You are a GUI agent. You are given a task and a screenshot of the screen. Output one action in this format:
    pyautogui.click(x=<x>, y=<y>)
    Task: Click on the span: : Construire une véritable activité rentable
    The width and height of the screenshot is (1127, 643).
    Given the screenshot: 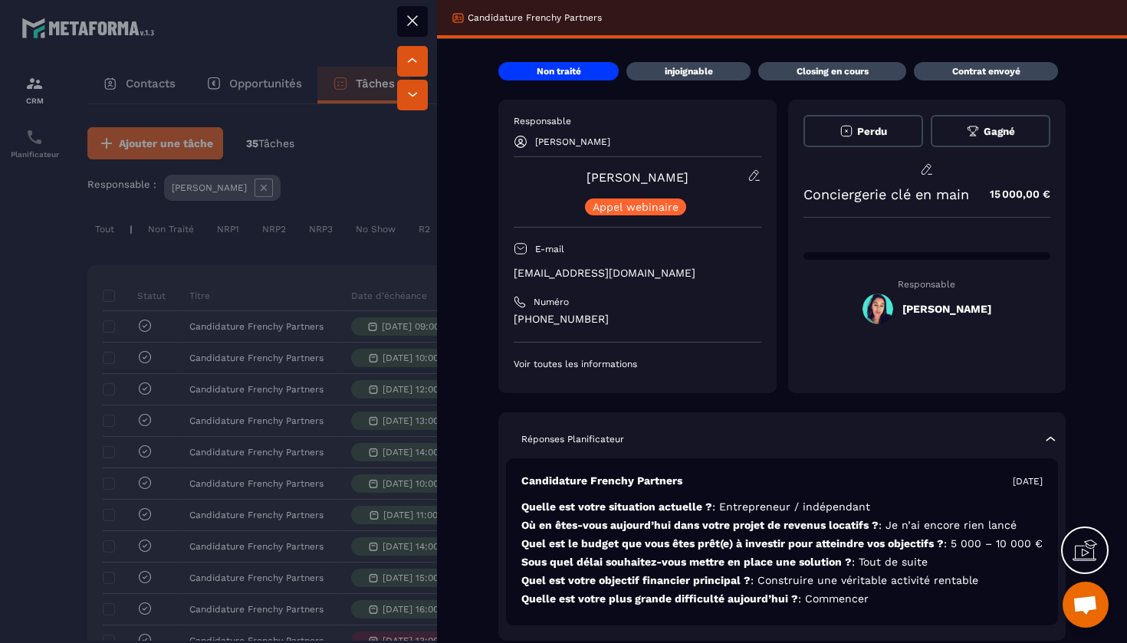 What is the action you would take?
    pyautogui.click(x=864, y=580)
    